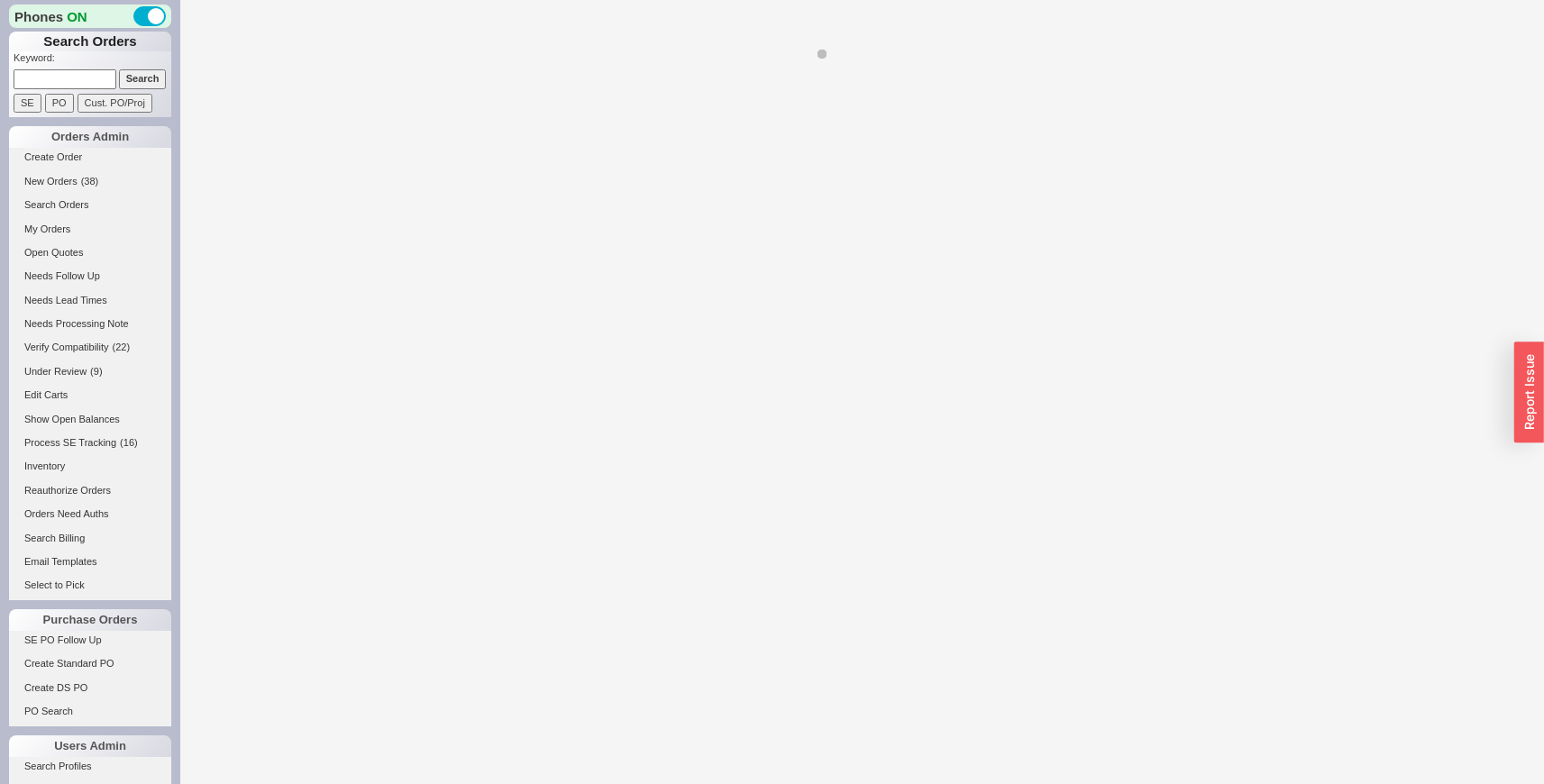 Image resolution: width=1544 pixels, height=784 pixels. I want to click on span: ( 9 ), so click(95, 372).